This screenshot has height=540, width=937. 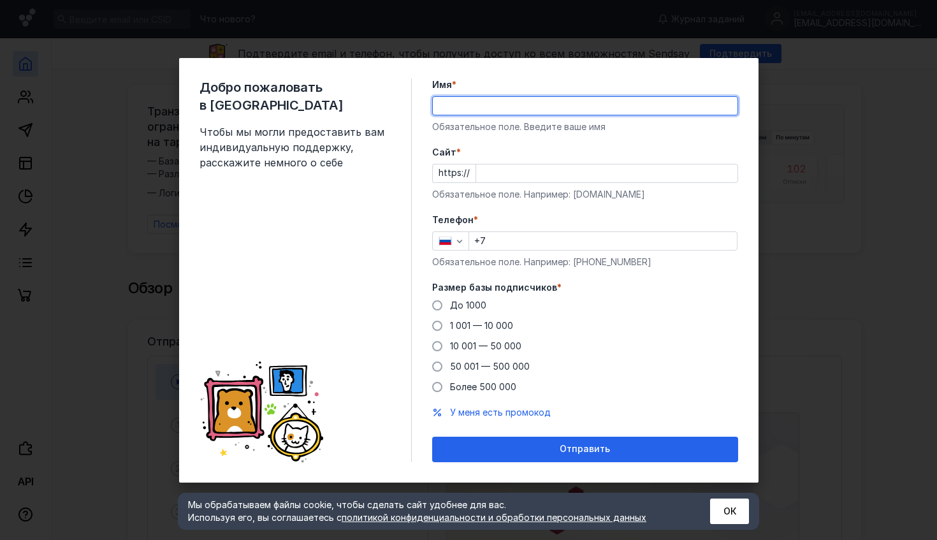 I want to click on span: 10 001 — 50 000, so click(x=486, y=345).